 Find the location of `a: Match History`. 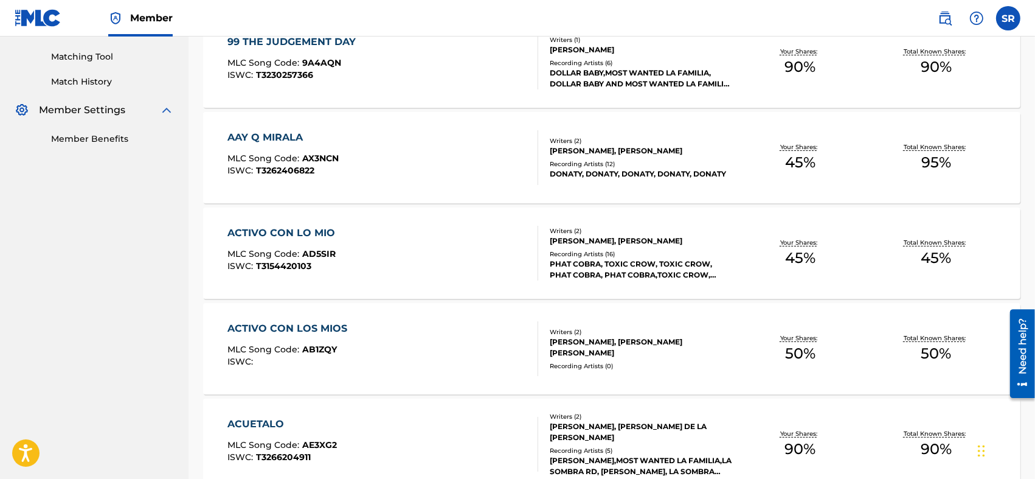

a: Match History is located at coordinates (113, 81).